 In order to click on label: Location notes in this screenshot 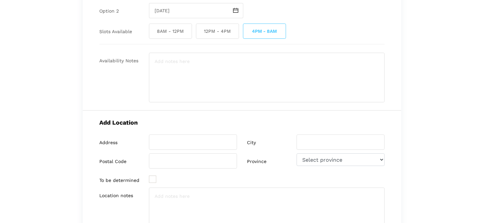, I will do `click(116, 195)`.